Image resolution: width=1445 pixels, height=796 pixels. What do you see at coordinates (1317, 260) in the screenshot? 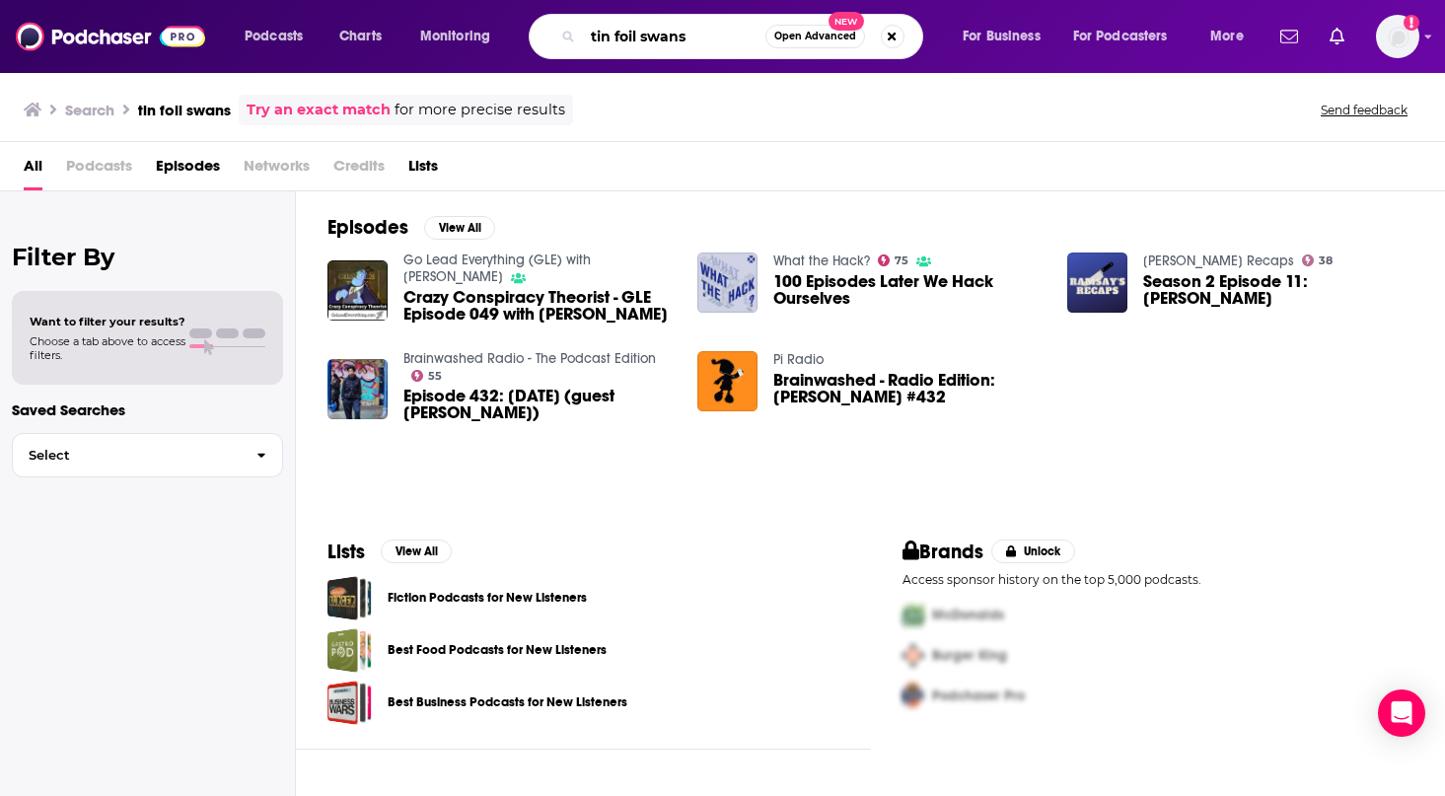
I see `a: 38` at bounding box center [1317, 260].